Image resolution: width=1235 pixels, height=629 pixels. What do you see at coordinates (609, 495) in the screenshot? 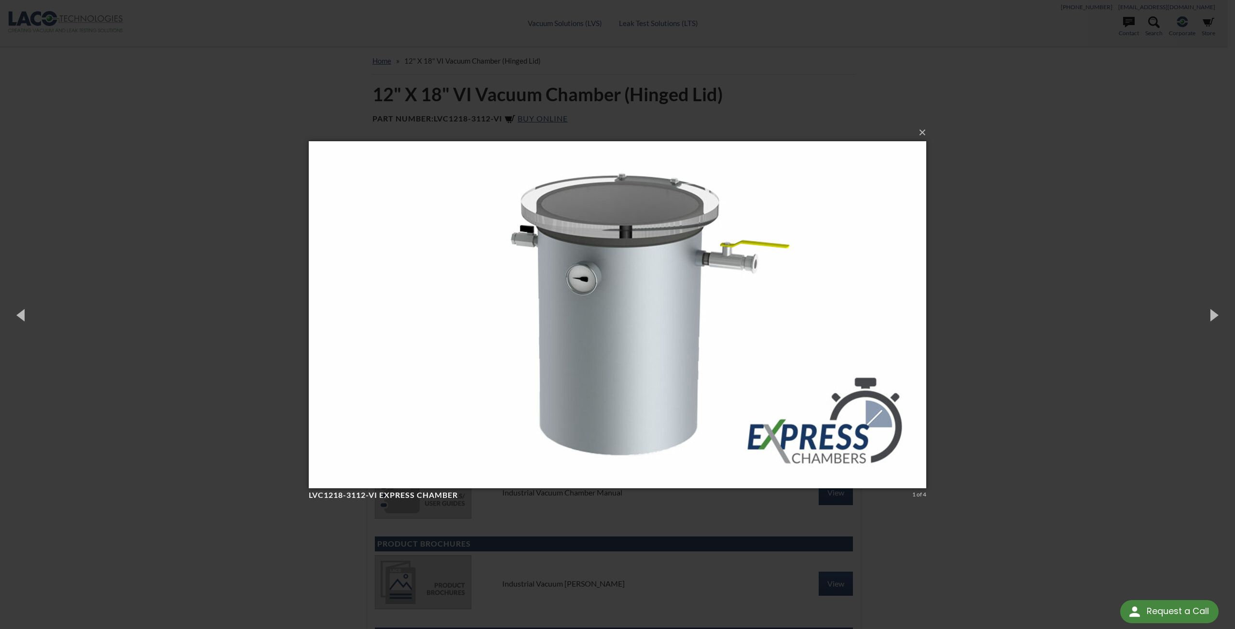
I see `h4: LVC1218-3112-VI Express Chamber` at bounding box center [609, 495].